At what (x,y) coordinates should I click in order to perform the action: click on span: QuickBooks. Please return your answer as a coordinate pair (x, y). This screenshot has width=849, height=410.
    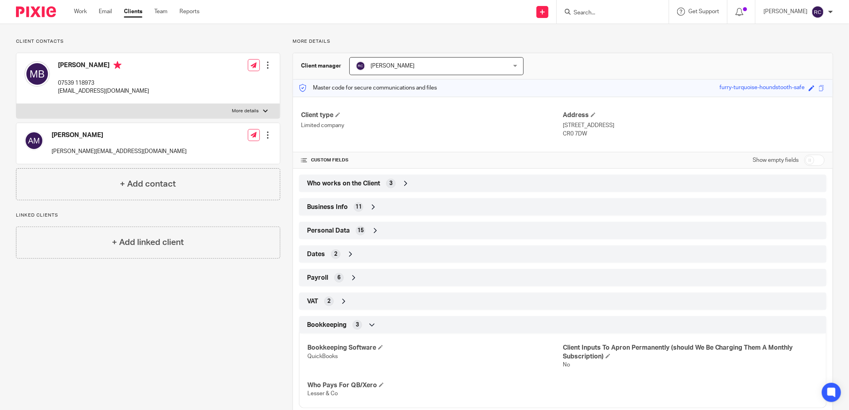
    Looking at the image, I should click on (323, 357).